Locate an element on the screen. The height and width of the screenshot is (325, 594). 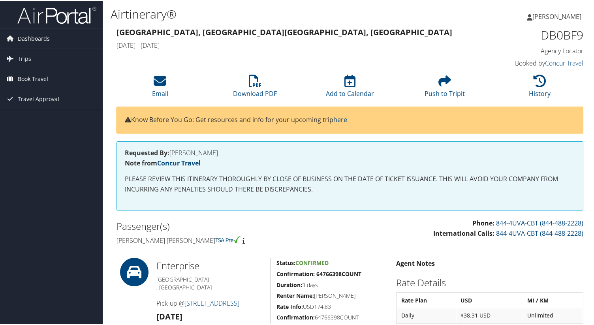
strong: Requested By: is located at coordinates (147, 152).